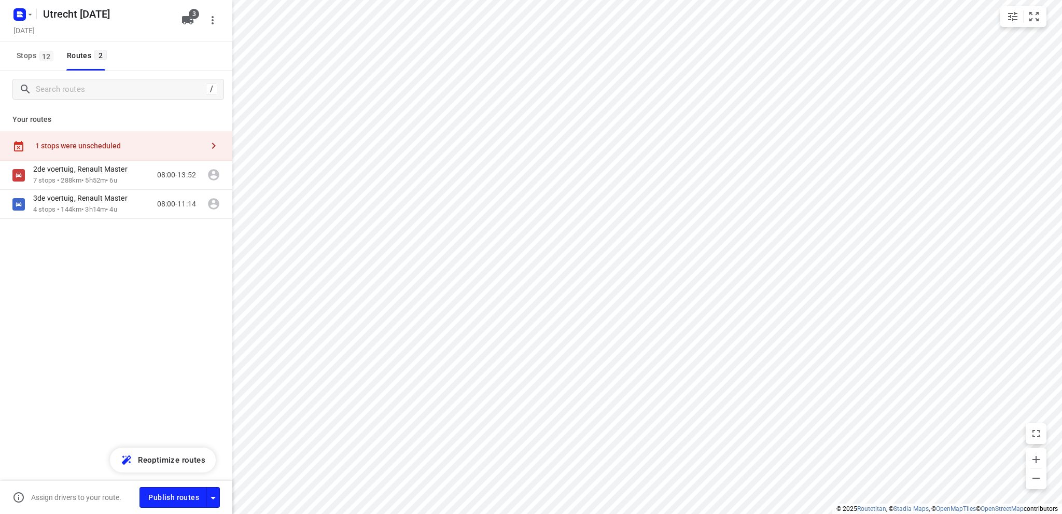 Image resolution: width=1062 pixels, height=514 pixels. I want to click on a: Routetitan, so click(872, 509).